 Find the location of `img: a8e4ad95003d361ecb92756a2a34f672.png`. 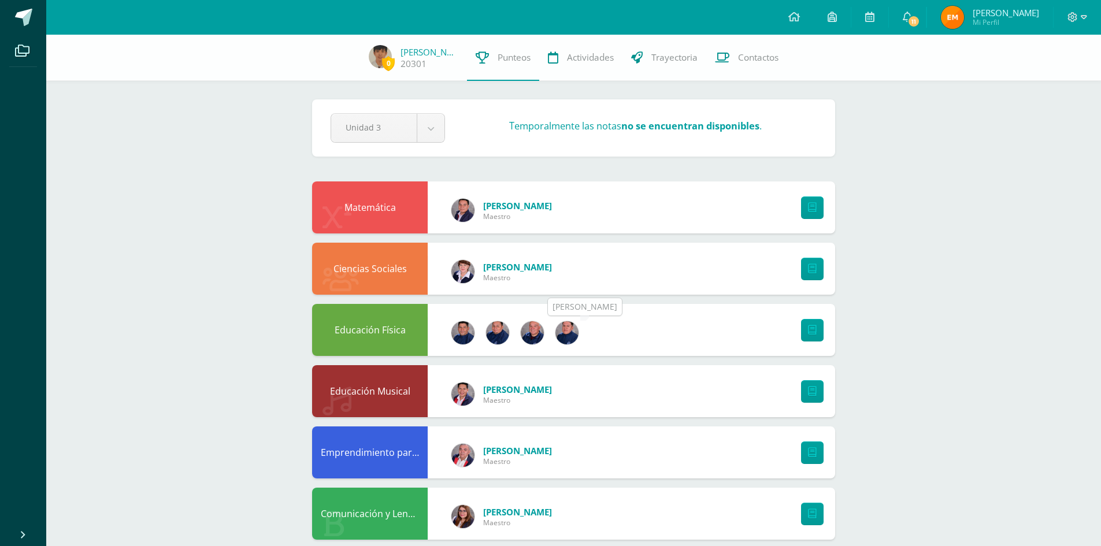

img: a8e4ad95003d361ecb92756a2a34f672.png is located at coordinates (463, 394).